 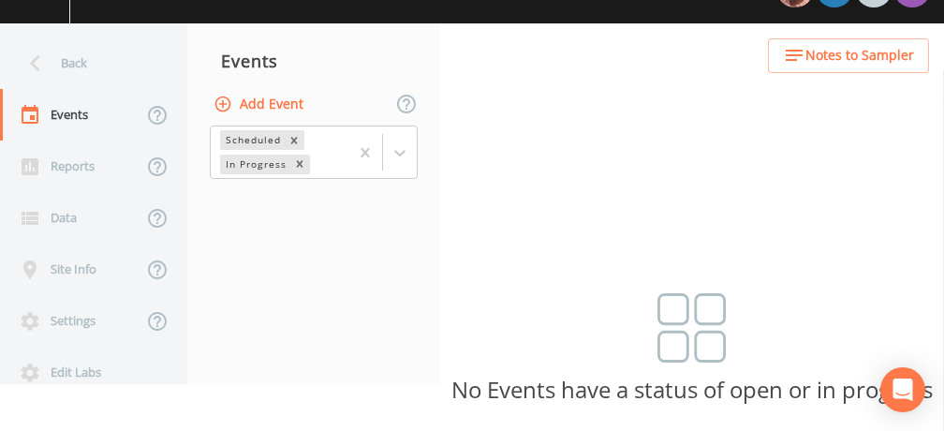 I want to click on div: Events, so click(x=314, y=61).